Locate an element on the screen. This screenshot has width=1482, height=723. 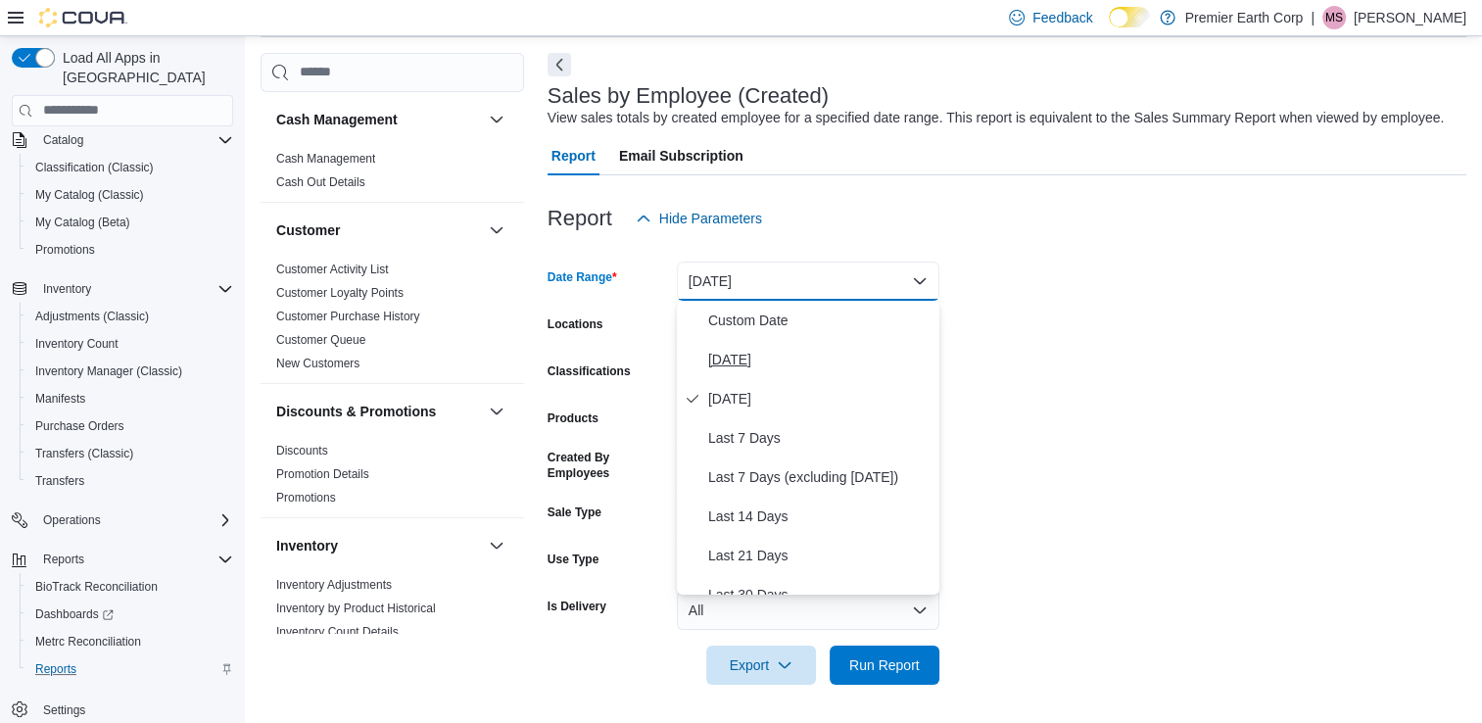
div: Select listbox is located at coordinates (808, 447).